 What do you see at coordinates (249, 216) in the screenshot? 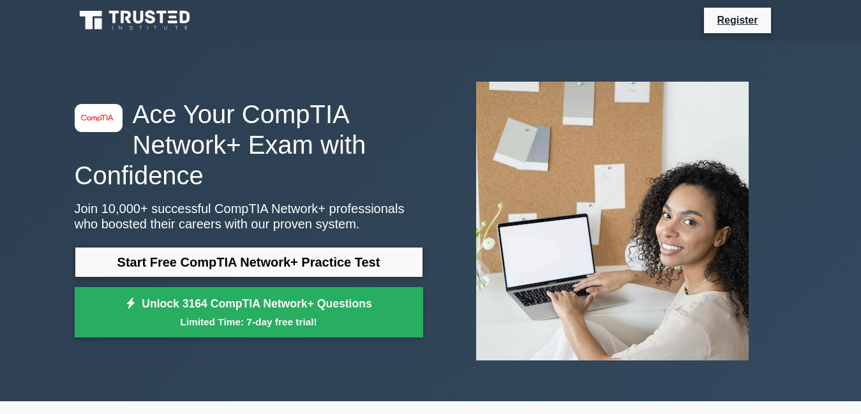
I see `p: Join 10,000+ successful CompTIA Network+ professionals who boosted their careers with our proven ...` at bounding box center [249, 216].